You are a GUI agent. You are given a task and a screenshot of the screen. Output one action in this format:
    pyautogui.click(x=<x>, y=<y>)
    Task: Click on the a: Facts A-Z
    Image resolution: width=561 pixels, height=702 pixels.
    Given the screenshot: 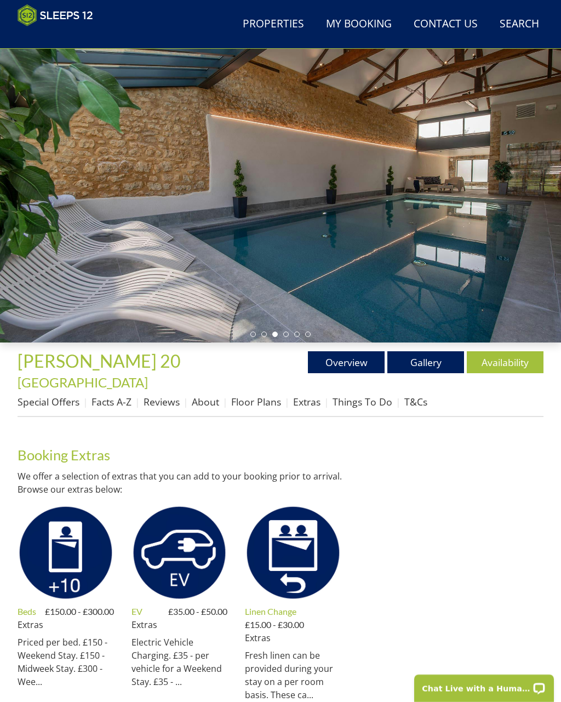 What is the action you would take?
    pyautogui.click(x=111, y=402)
    